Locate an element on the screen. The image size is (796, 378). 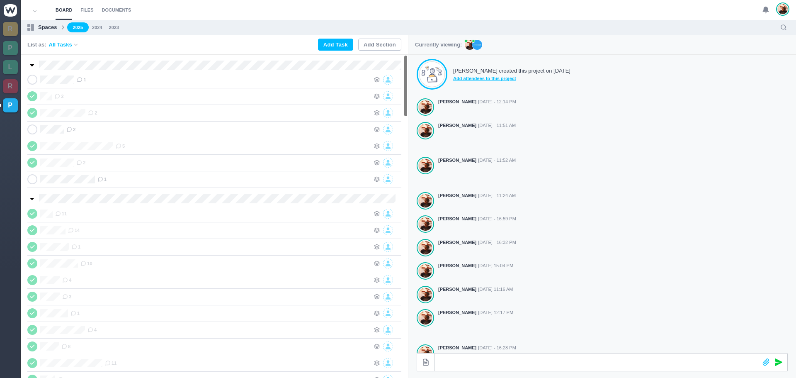
button: Add Section is located at coordinates (380, 44).